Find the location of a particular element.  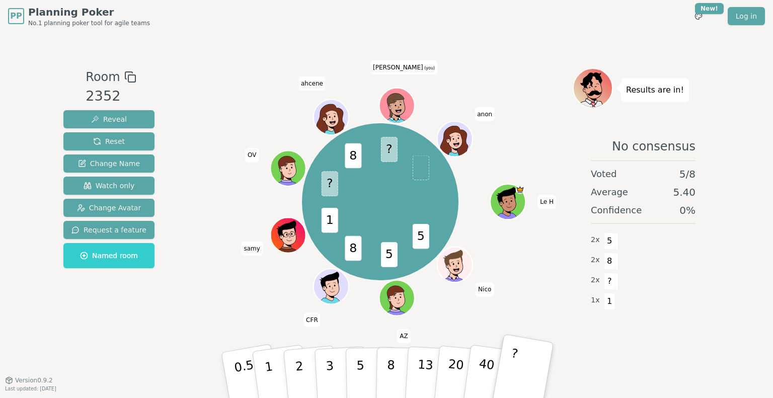

span: PP is located at coordinates (16, 16).